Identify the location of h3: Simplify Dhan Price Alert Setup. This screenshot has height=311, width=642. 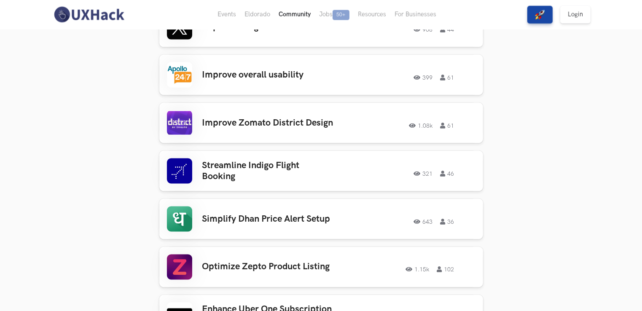
(268, 219).